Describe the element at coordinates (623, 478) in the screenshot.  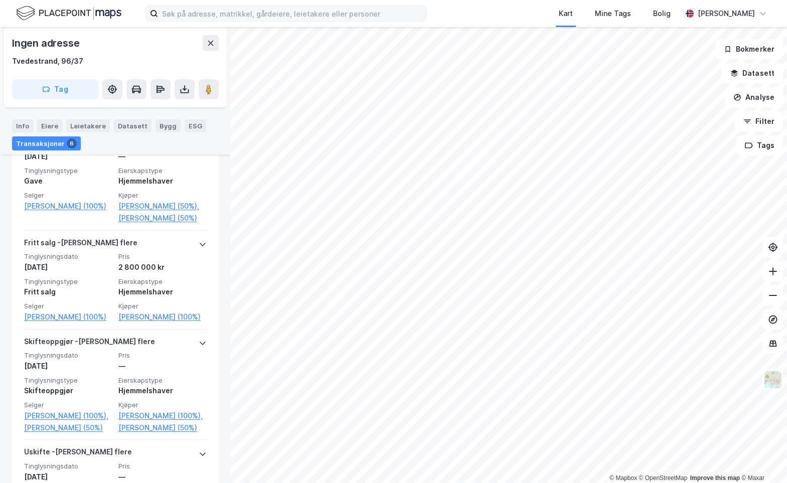
I see `a: Mapbox` at that location.